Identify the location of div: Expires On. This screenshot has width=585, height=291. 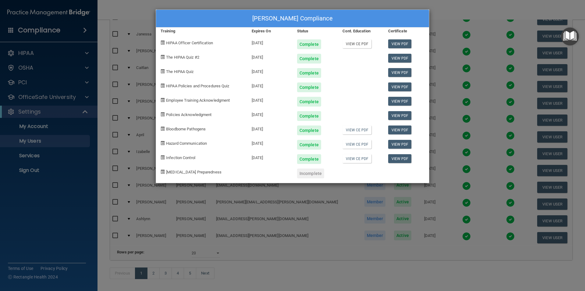
(270, 31).